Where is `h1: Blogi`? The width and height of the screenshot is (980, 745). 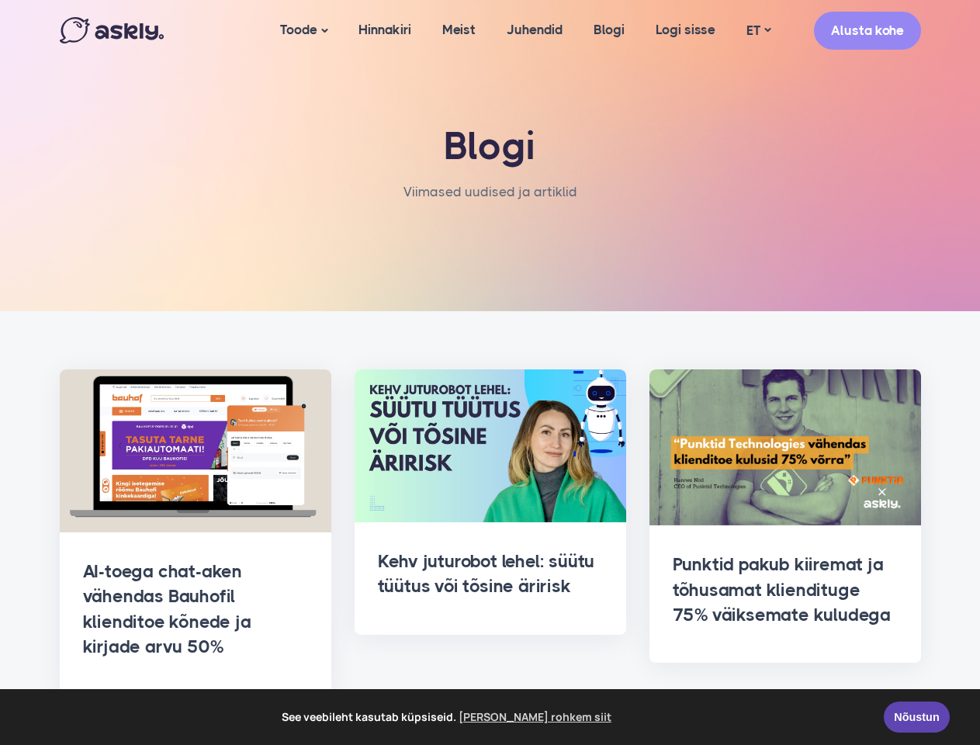
h1: Blogi is located at coordinates (490, 147).